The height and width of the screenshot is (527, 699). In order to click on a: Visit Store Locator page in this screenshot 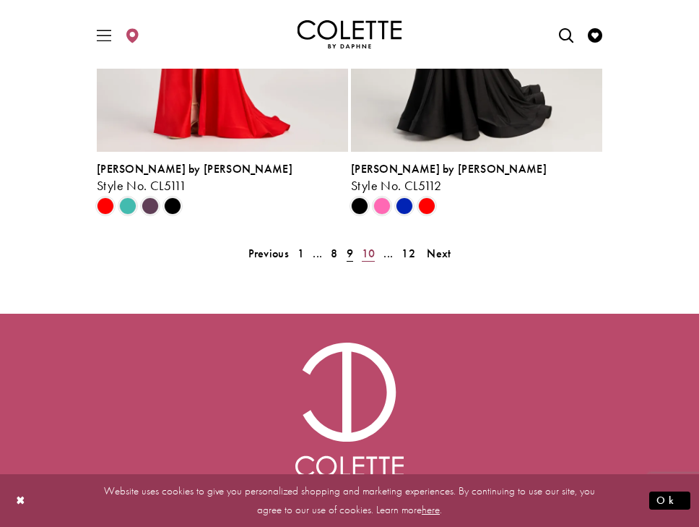, I will do `click(132, 34)`.